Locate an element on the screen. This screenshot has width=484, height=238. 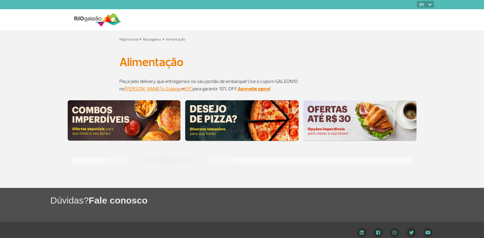
img: Instagram is located at coordinates (395, 232).